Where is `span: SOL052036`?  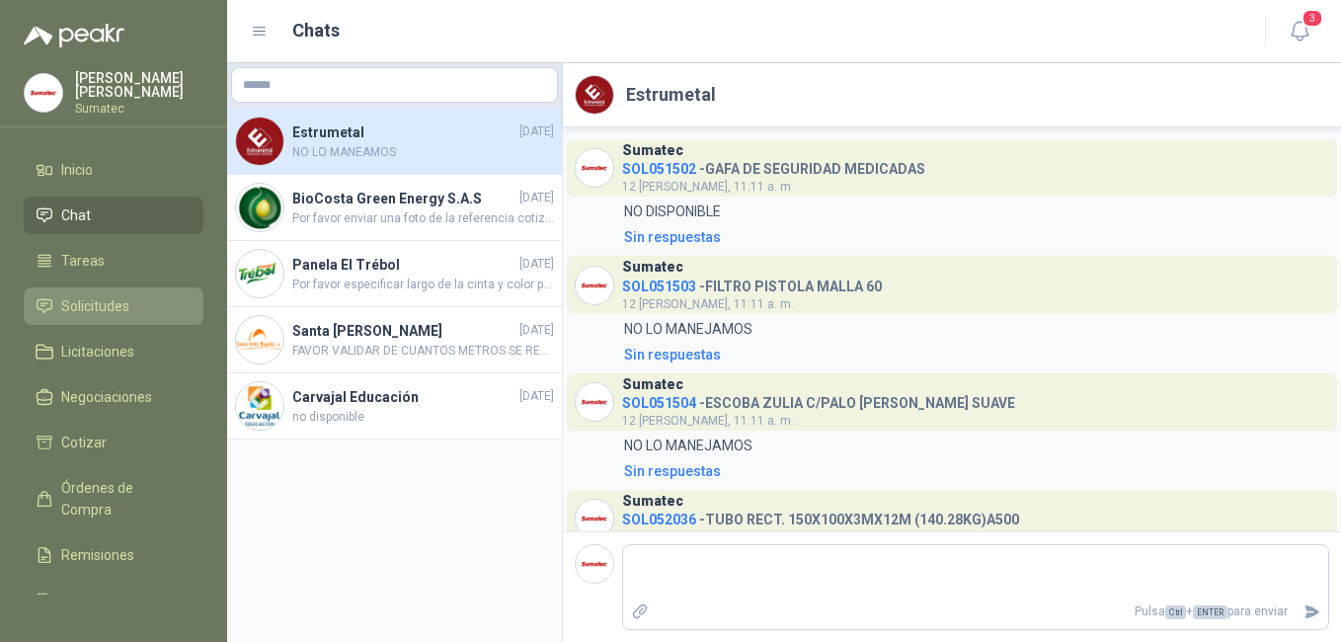
span: SOL052036 is located at coordinates (659, 519).